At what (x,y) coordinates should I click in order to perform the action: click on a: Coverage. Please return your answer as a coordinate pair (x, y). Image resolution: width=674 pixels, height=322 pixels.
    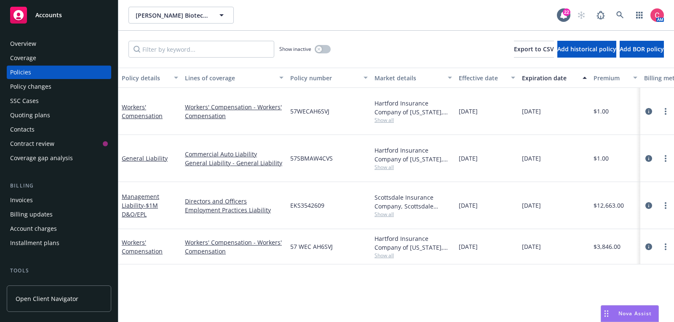
    Looking at the image, I should click on (59, 58).